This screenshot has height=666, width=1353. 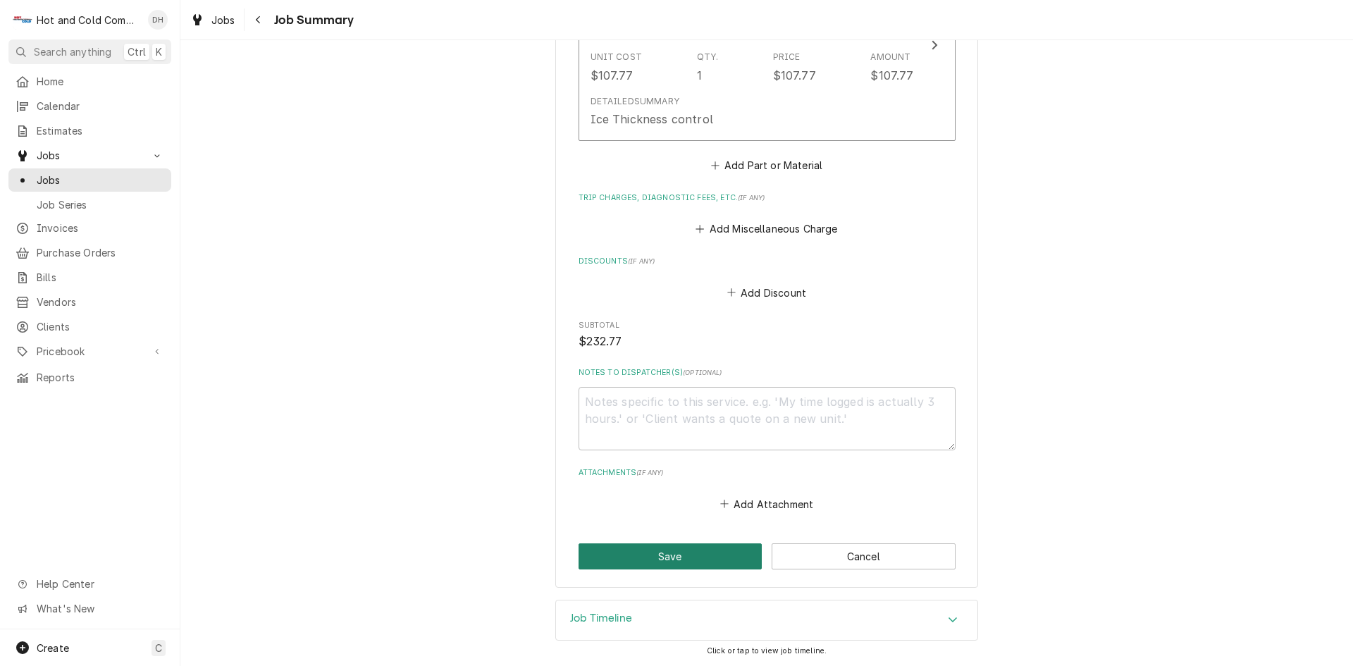 What do you see at coordinates (89, 302) in the screenshot?
I see `a: Vendors` at bounding box center [89, 302].